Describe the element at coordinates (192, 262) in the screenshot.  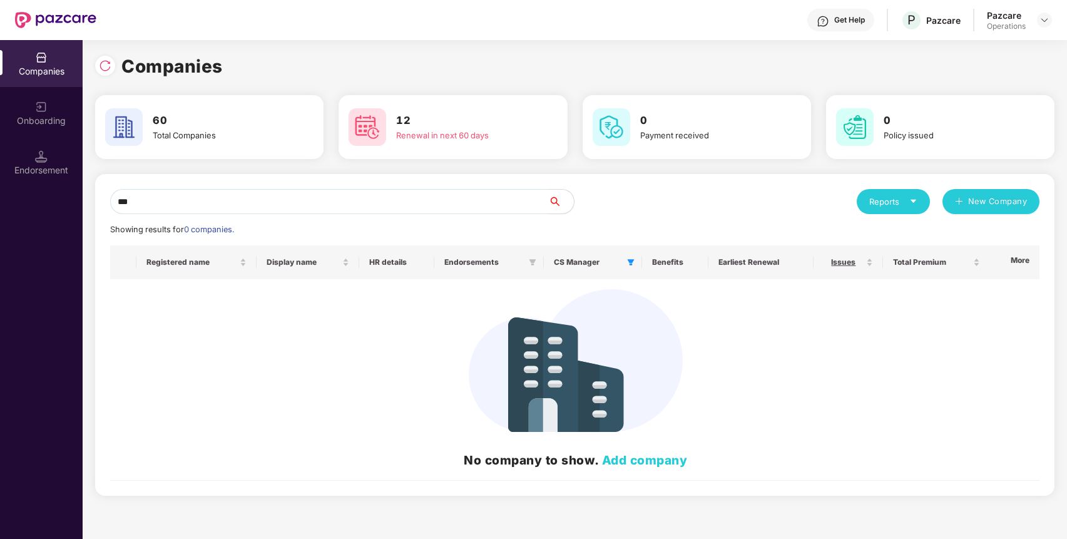
I see `span: Registered name` at that location.